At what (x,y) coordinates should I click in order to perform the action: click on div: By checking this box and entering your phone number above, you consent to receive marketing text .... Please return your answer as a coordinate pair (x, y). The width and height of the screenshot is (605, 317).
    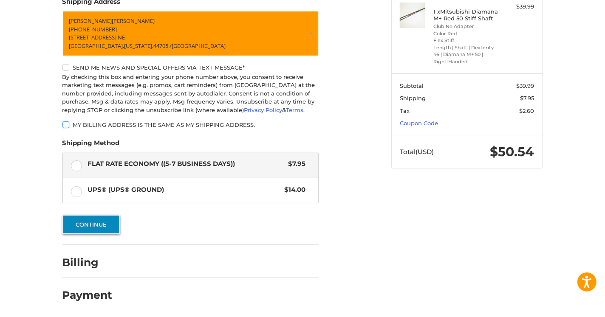
    Looking at the image, I should click on (190, 94).